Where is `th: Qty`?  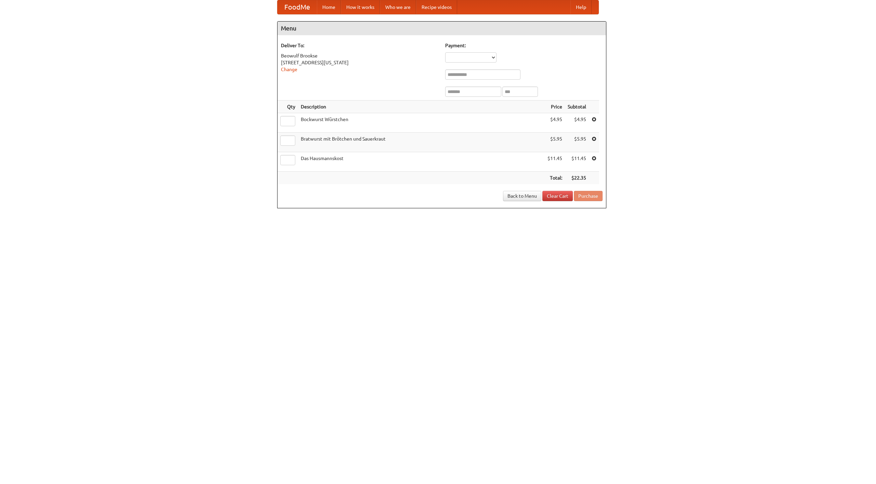 th: Qty is located at coordinates (288, 107).